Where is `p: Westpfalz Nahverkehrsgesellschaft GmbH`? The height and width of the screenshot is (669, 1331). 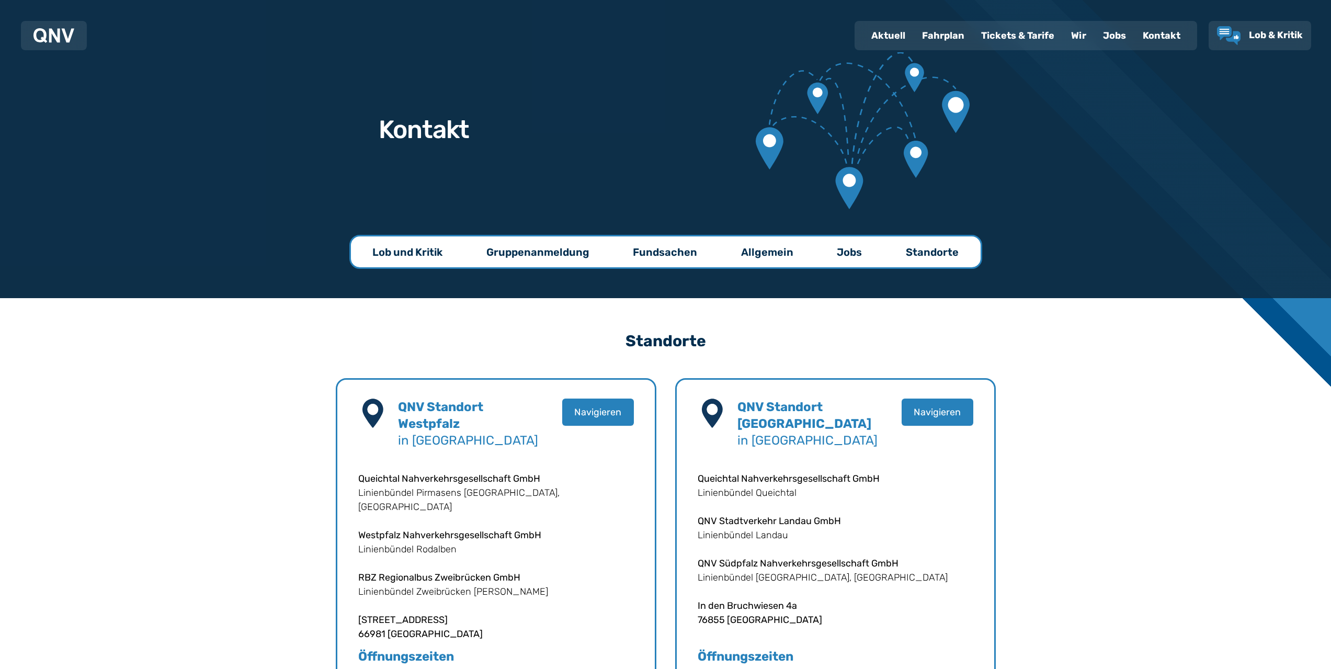
p: Westpfalz Nahverkehrsgesellschaft GmbH is located at coordinates (496, 535).